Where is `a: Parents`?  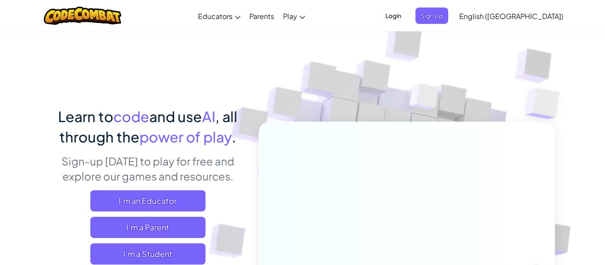
a: Parents is located at coordinates (262, 16).